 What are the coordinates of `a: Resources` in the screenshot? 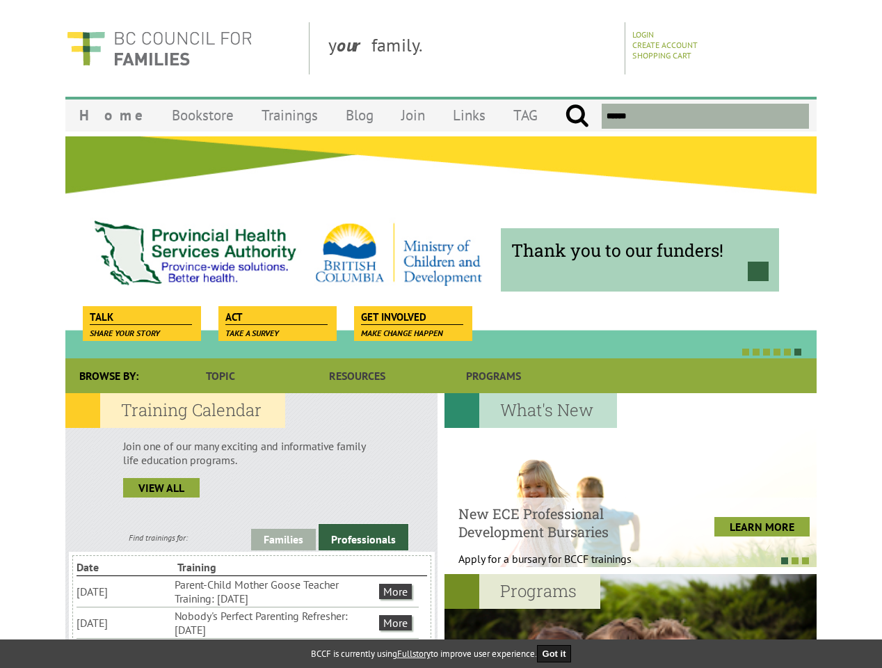 It's located at (357, 376).